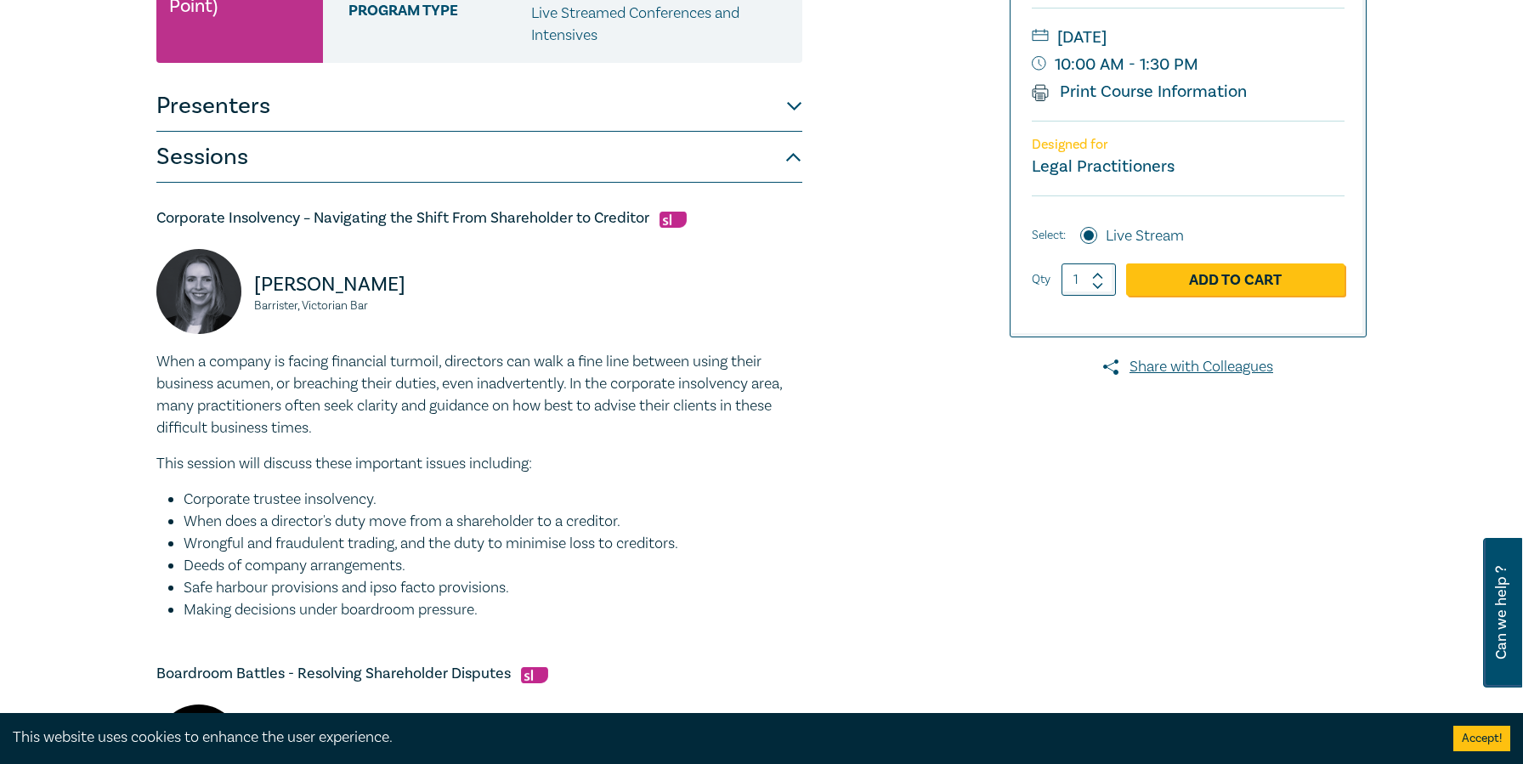 The height and width of the screenshot is (764, 1523). I want to click on h5: Boardroom Battles - Resolving Shareholder Disputes, so click(479, 674).